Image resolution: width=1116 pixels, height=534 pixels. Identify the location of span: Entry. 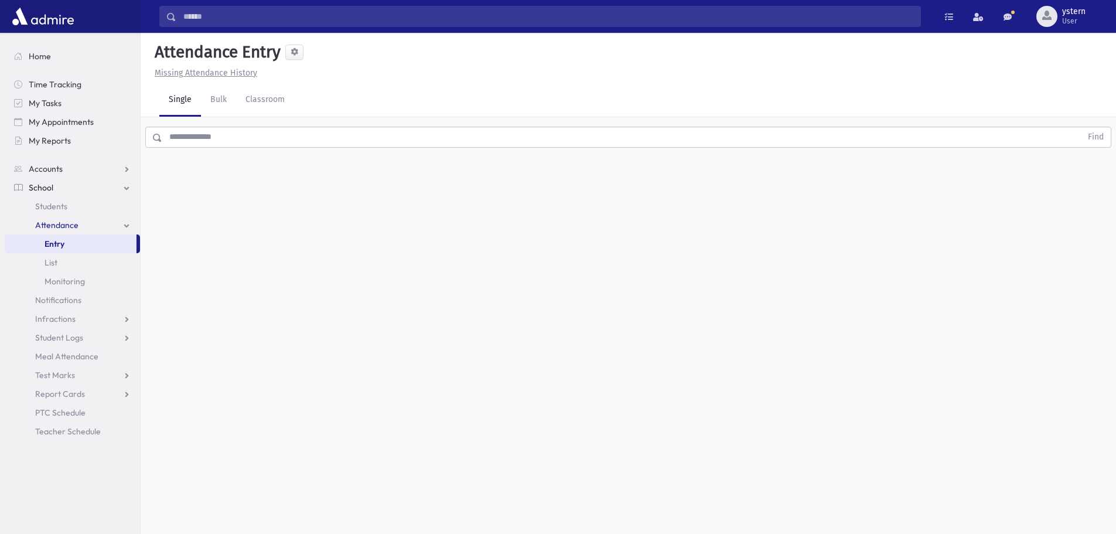
(54, 244).